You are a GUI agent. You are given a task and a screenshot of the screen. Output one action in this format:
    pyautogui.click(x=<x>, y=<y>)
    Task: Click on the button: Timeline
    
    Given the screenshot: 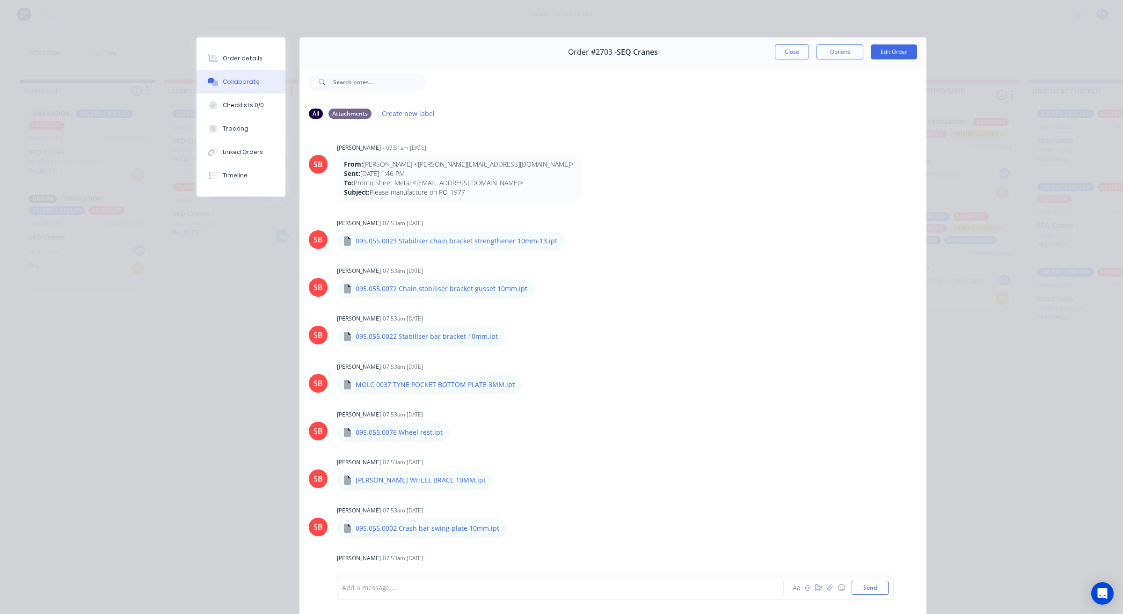 What is the action you would take?
    pyautogui.click(x=241, y=175)
    